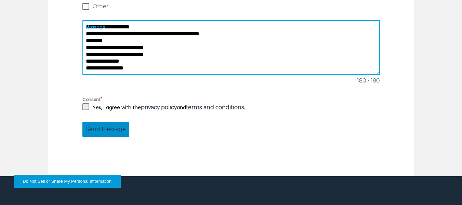 This screenshot has width=462, height=205. What do you see at coordinates (106, 129) in the screenshot?
I see `button: Send Message` at bounding box center [106, 129].